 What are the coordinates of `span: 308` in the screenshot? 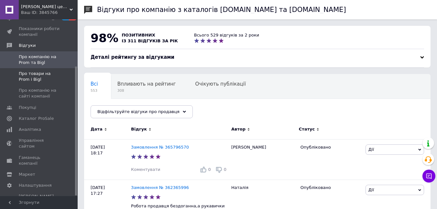 It's located at (146, 91).